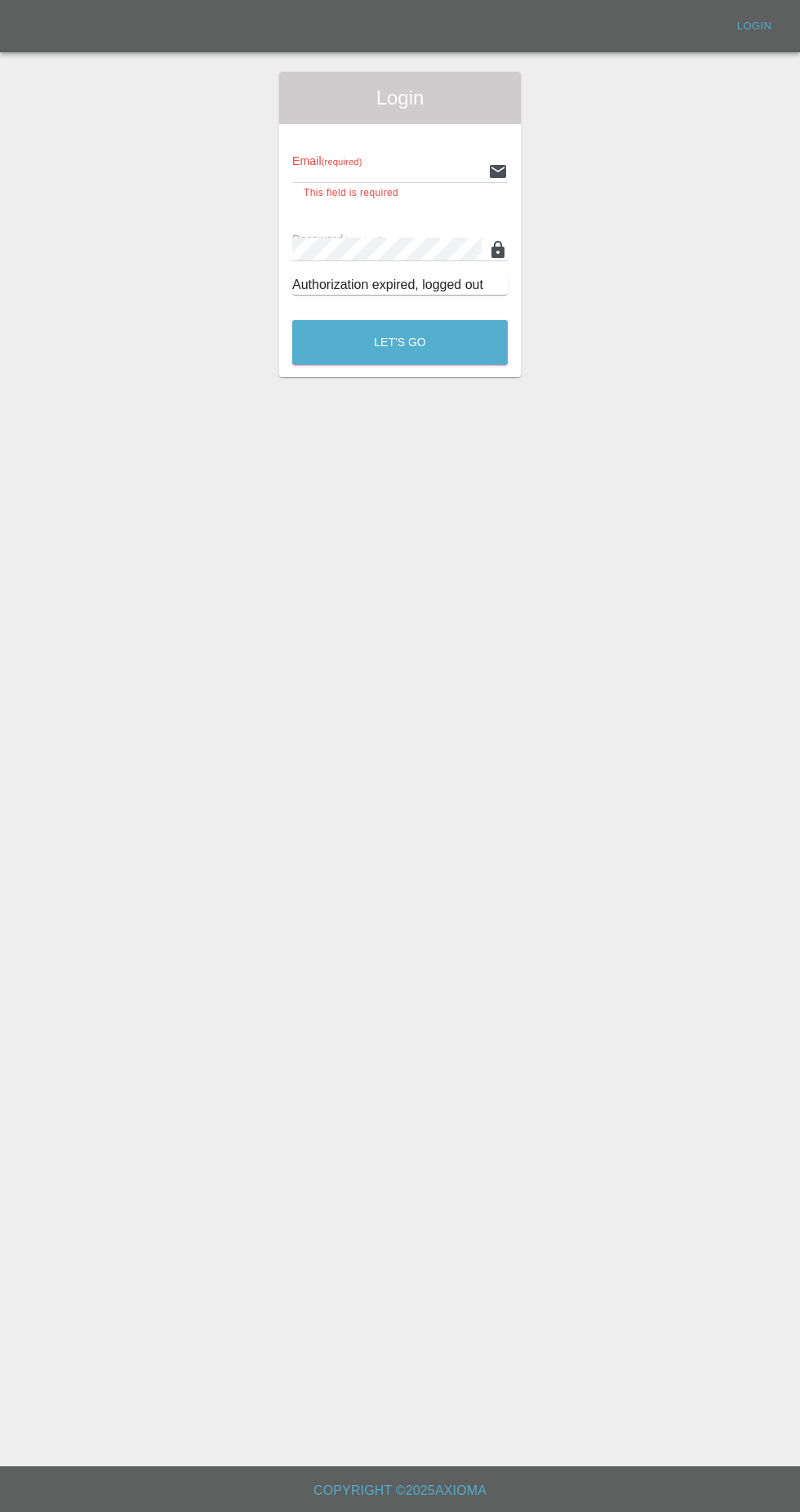  I want to click on span: Password, so click(338, 240).